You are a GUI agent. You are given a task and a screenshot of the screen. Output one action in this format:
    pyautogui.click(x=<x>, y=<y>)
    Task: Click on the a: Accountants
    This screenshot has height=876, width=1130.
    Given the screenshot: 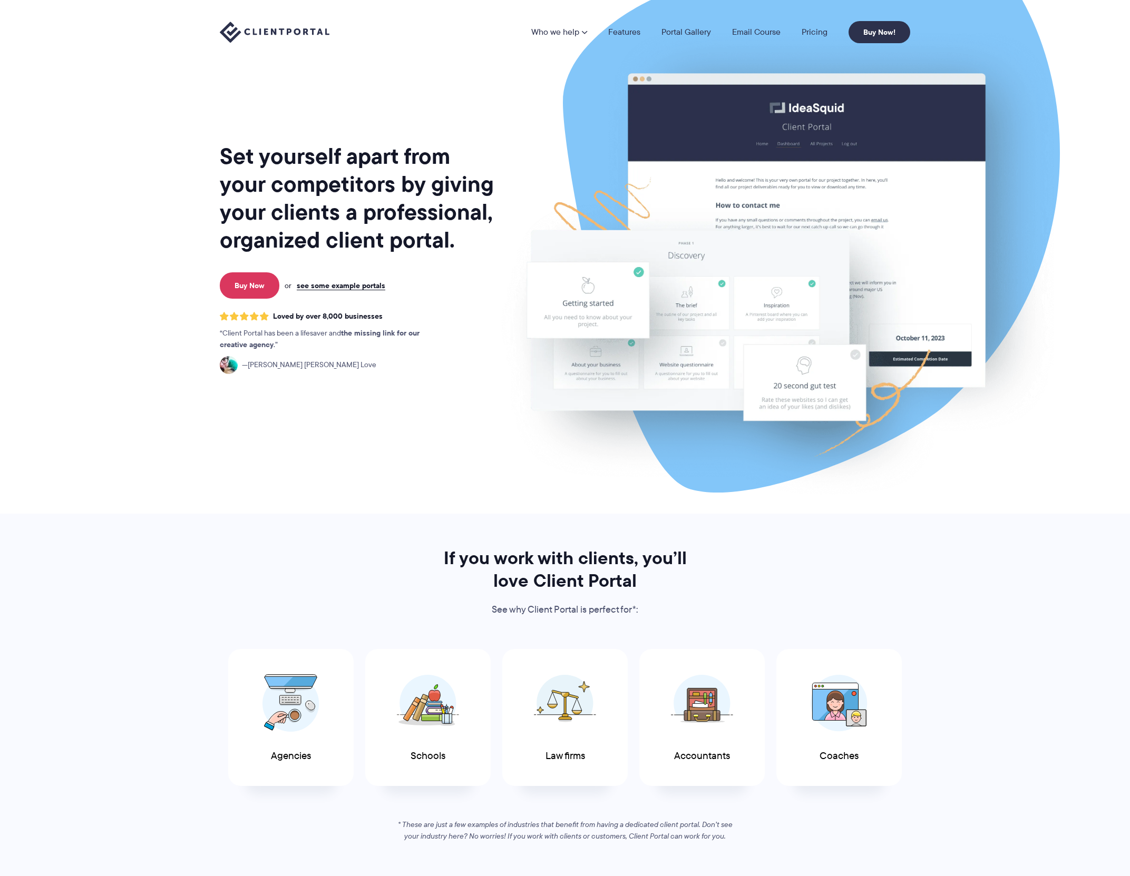 What is the action you would take?
    pyautogui.click(x=702, y=718)
    